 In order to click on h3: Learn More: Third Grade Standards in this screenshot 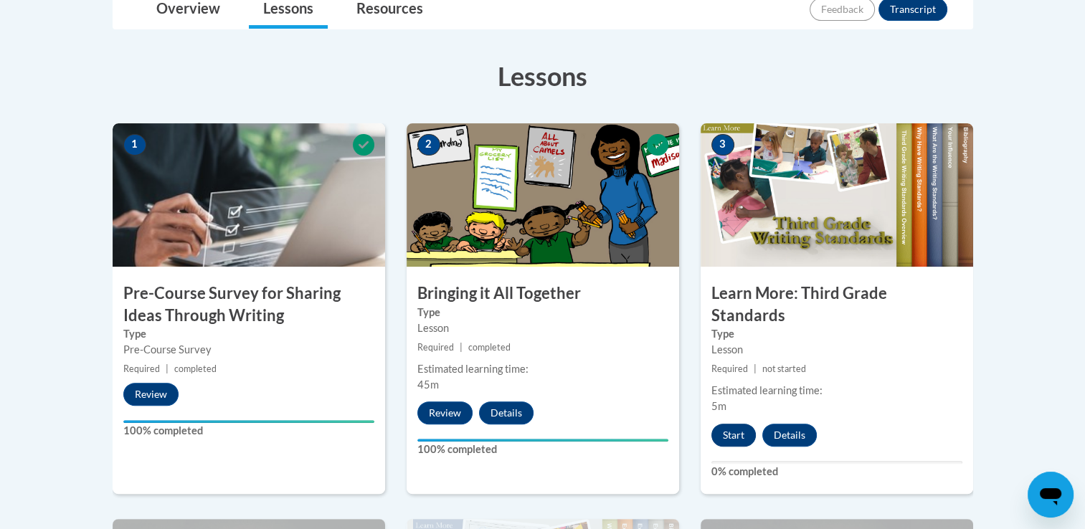, I will do `click(837, 305)`.